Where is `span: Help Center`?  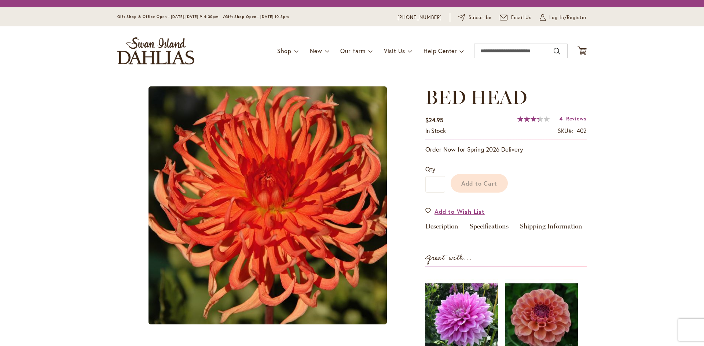 span: Help Center is located at coordinates (440, 51).